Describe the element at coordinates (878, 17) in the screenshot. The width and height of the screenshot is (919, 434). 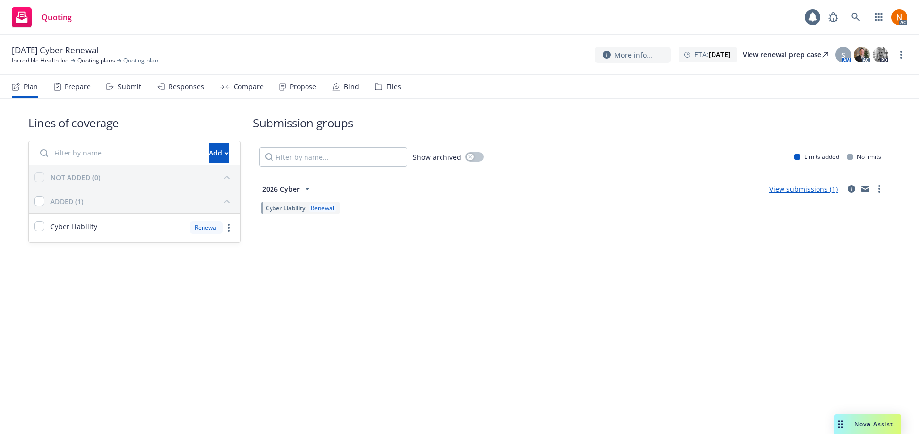
I see `a: Switch app` at that location.